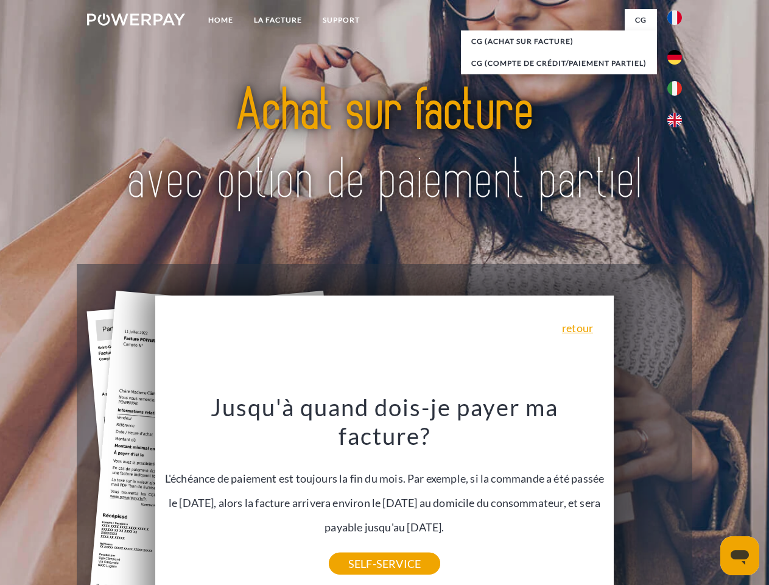  I want to click on img: en, so click(675, 120).